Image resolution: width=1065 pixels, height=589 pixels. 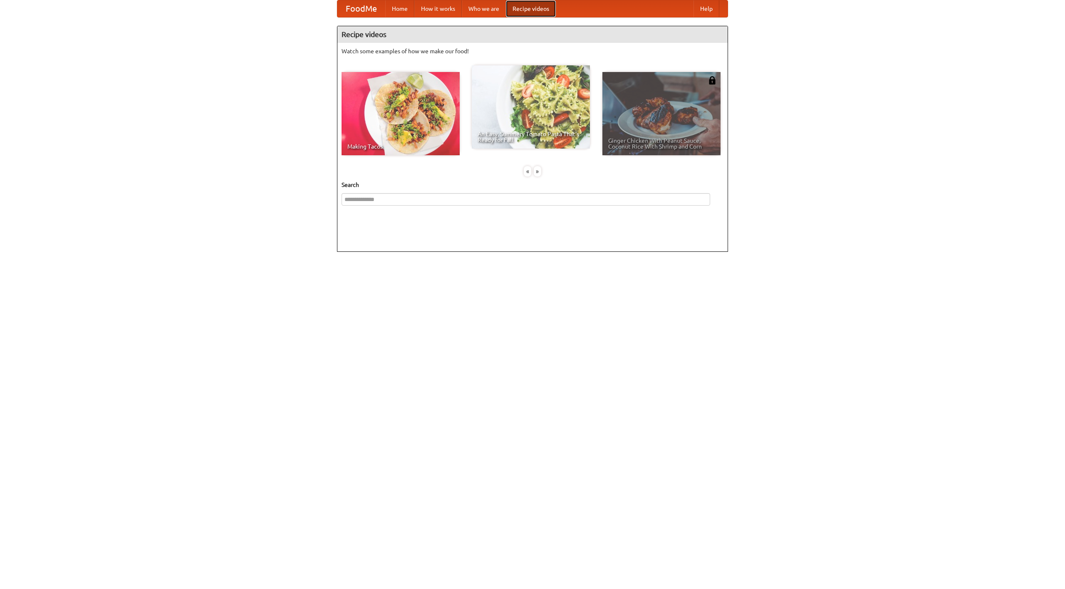 I want to click on span: Making Tacos, so click(x=401, y=146).